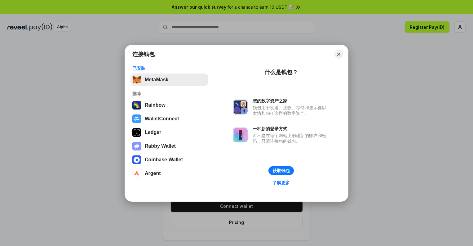 The width and height of the screenshot is (473, 246). I want to click on div: Rainbow, so click(155, 105).